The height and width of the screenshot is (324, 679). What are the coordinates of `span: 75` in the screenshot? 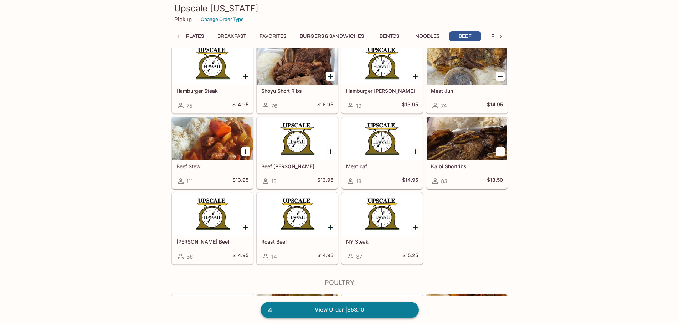 It's located at (189, 106).